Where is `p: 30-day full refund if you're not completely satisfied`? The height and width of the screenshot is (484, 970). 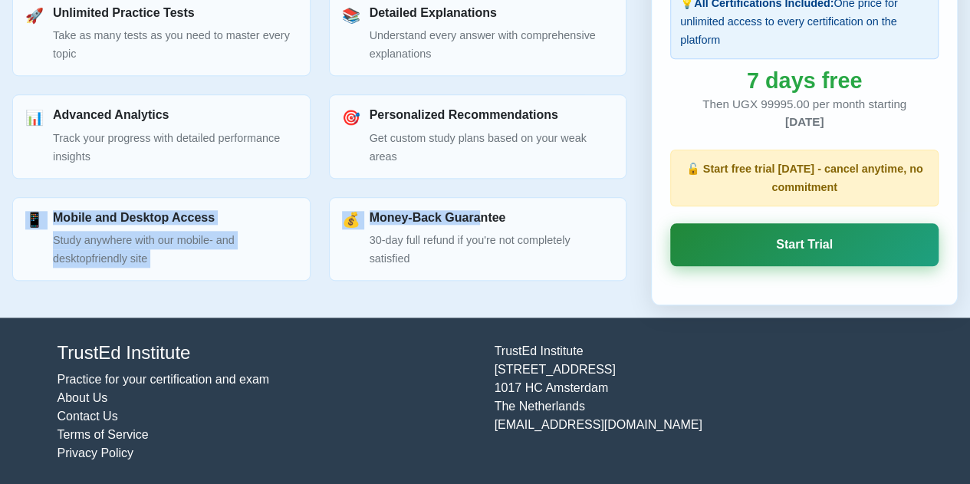 p: 30-day full refund if you're not completely satisfied is located at coordinates (492, 249).